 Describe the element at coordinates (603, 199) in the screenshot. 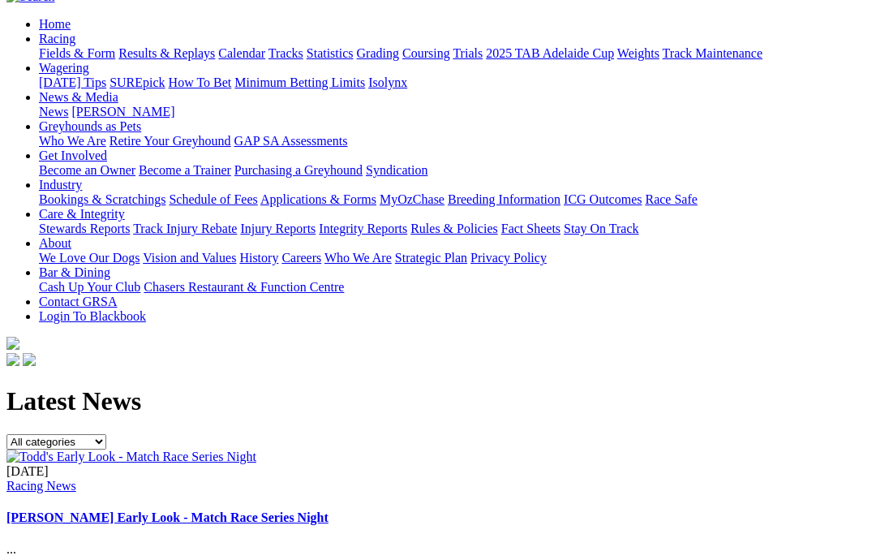

I see `a: ICG Outcomes` at that location.